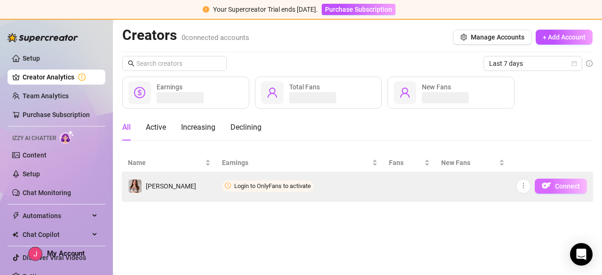  What do you see at coordinates (574, 63) in the screenshot?
I see `span: calendar` at bounding box center [574, 63].